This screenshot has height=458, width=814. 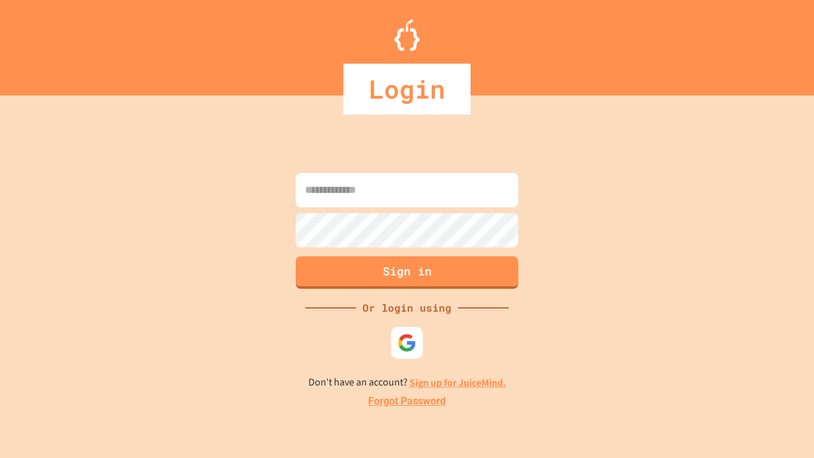 What do you see at coordinates (407, 308) in the screenshot?
I see `div: Or login using` at bounding box center [407, 308].